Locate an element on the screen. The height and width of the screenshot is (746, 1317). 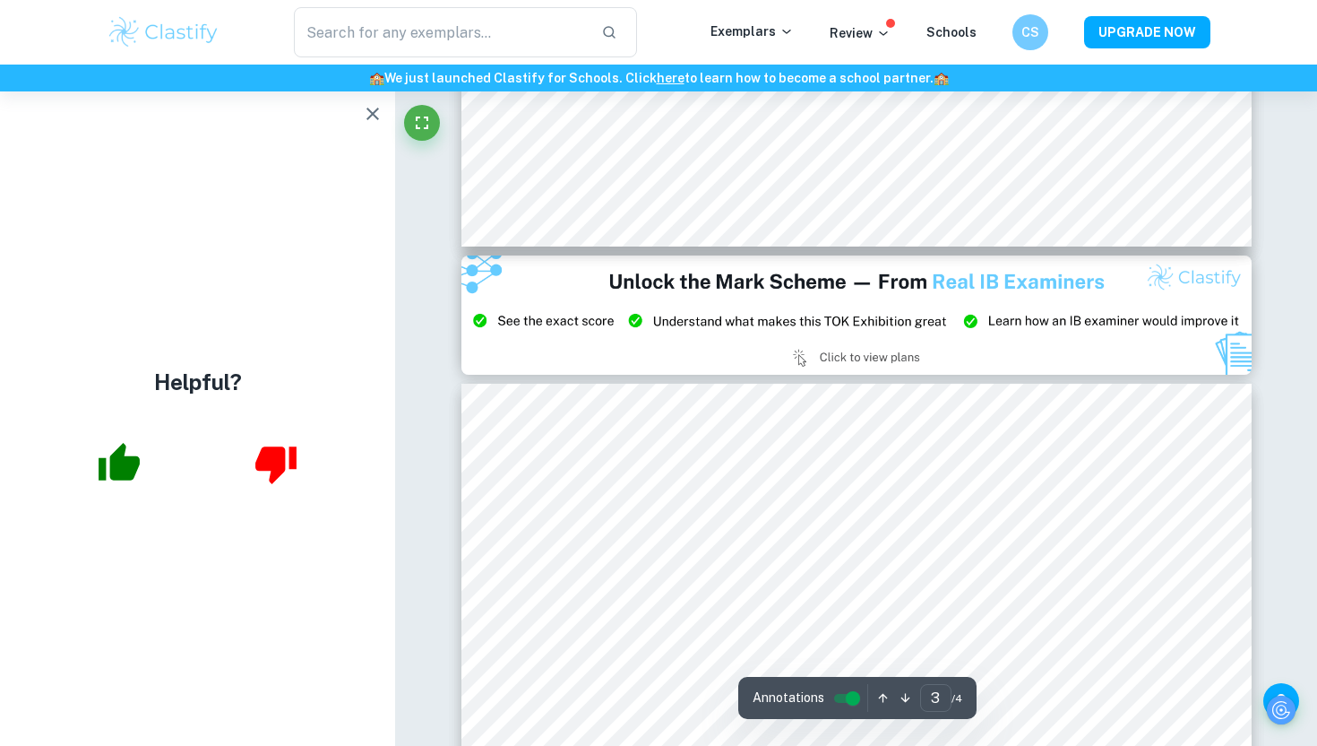
span: Annotations is located at coordinates (789, 697).